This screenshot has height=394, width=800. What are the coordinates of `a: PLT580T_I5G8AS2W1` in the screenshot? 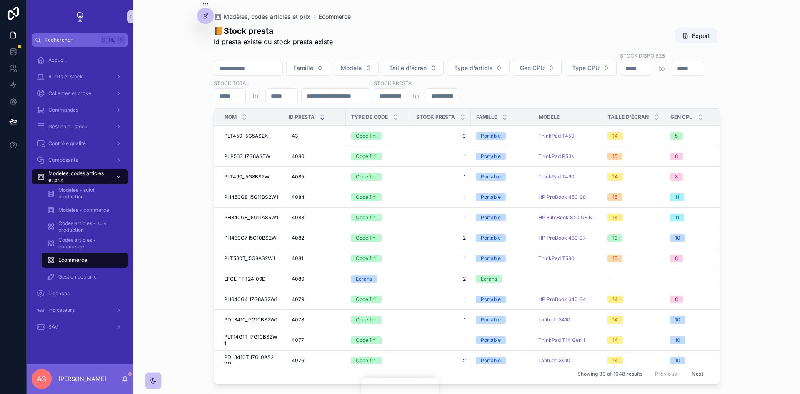 It's located at (251, 258).